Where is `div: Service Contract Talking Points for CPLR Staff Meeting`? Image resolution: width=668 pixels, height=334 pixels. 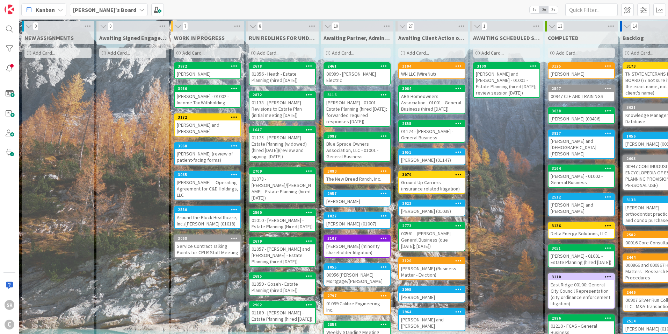
div: Service Contract Talking Points for CPLR Staff Meeting is located at coordinates (208, 249).